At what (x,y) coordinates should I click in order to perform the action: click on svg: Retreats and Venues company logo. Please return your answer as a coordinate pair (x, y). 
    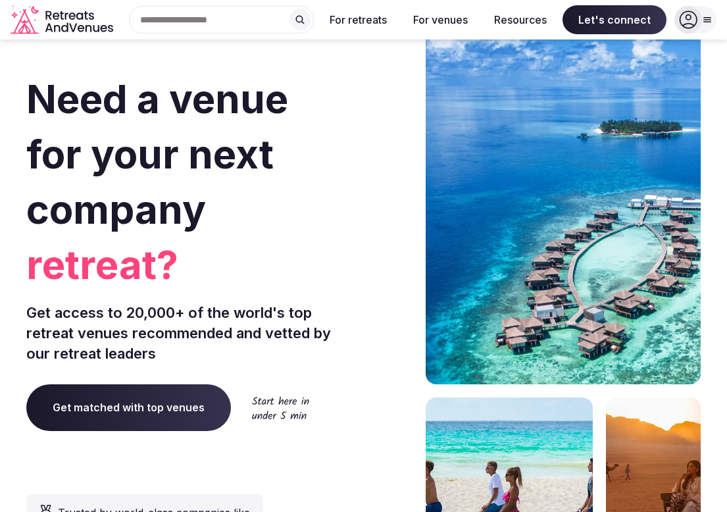
    Looking at the image, I should click on (63, 20).